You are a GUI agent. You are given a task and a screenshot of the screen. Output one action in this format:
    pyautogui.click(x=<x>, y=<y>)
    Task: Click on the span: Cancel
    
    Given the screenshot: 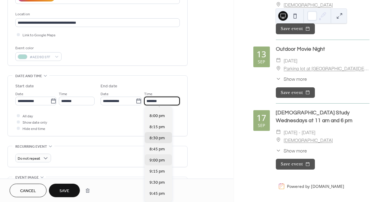 What is the action you would take?
    pyautogui.click(x=28, y=191)
    